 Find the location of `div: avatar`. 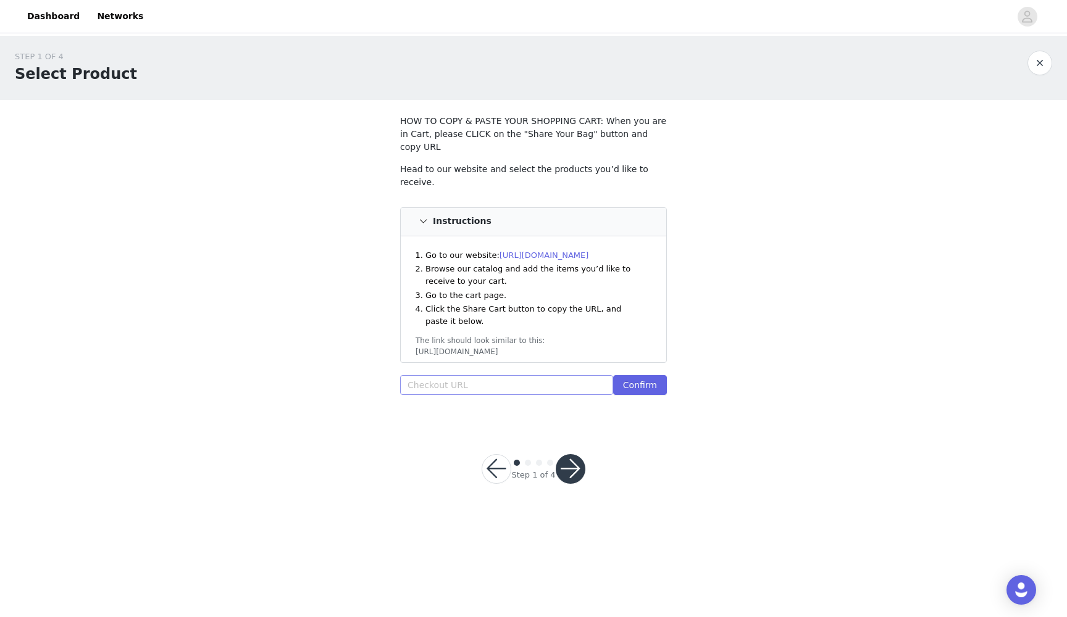

div: avatar is located at coordinates (1027, 17).